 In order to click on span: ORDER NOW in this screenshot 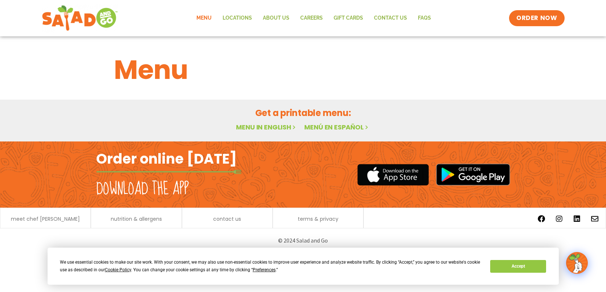, I will do `click(537, 18)`.